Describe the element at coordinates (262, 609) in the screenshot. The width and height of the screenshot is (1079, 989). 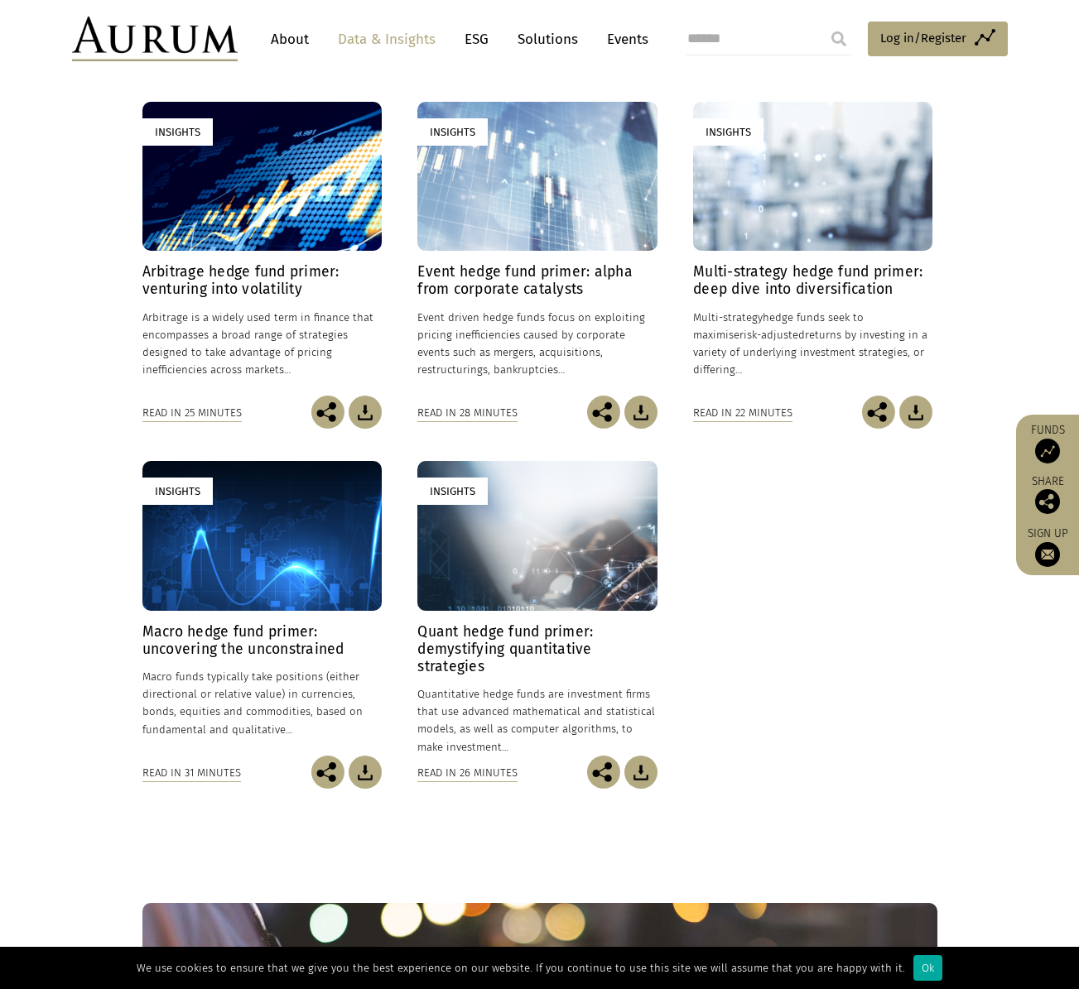
I see `a: Insights Macro hedge fund primer: uncovering the unconstrained Macro funds typically take positio...` at that location.